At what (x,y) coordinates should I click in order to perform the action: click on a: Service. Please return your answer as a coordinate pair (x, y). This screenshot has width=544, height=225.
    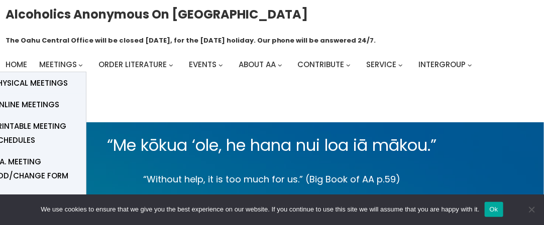
    Looking at the image, I should click on (381, 65).